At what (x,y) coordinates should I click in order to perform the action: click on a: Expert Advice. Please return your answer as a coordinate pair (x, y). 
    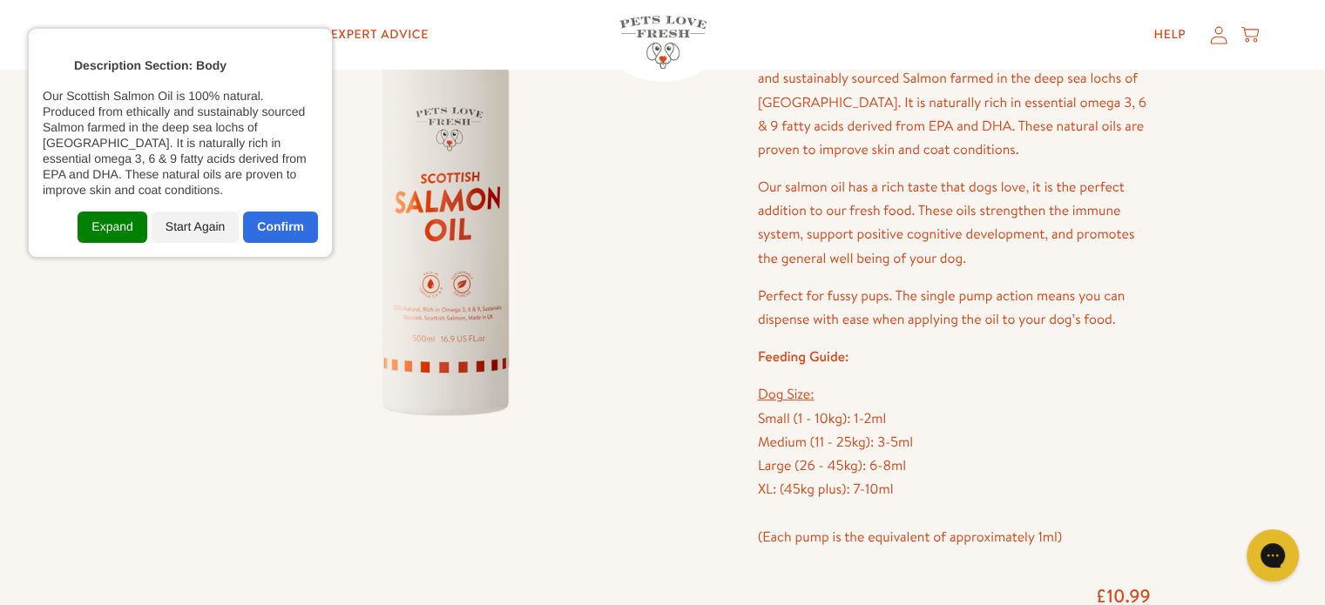
    Looking at the image, I should click on (380, 35).